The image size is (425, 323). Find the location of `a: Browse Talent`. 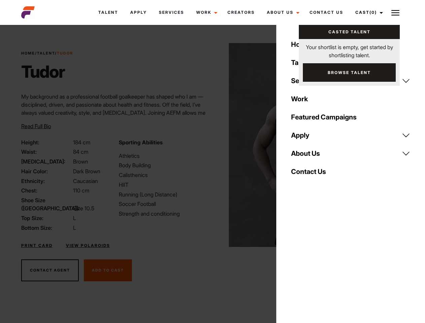

a: Browse Talent is located at coordinates (350, 72).